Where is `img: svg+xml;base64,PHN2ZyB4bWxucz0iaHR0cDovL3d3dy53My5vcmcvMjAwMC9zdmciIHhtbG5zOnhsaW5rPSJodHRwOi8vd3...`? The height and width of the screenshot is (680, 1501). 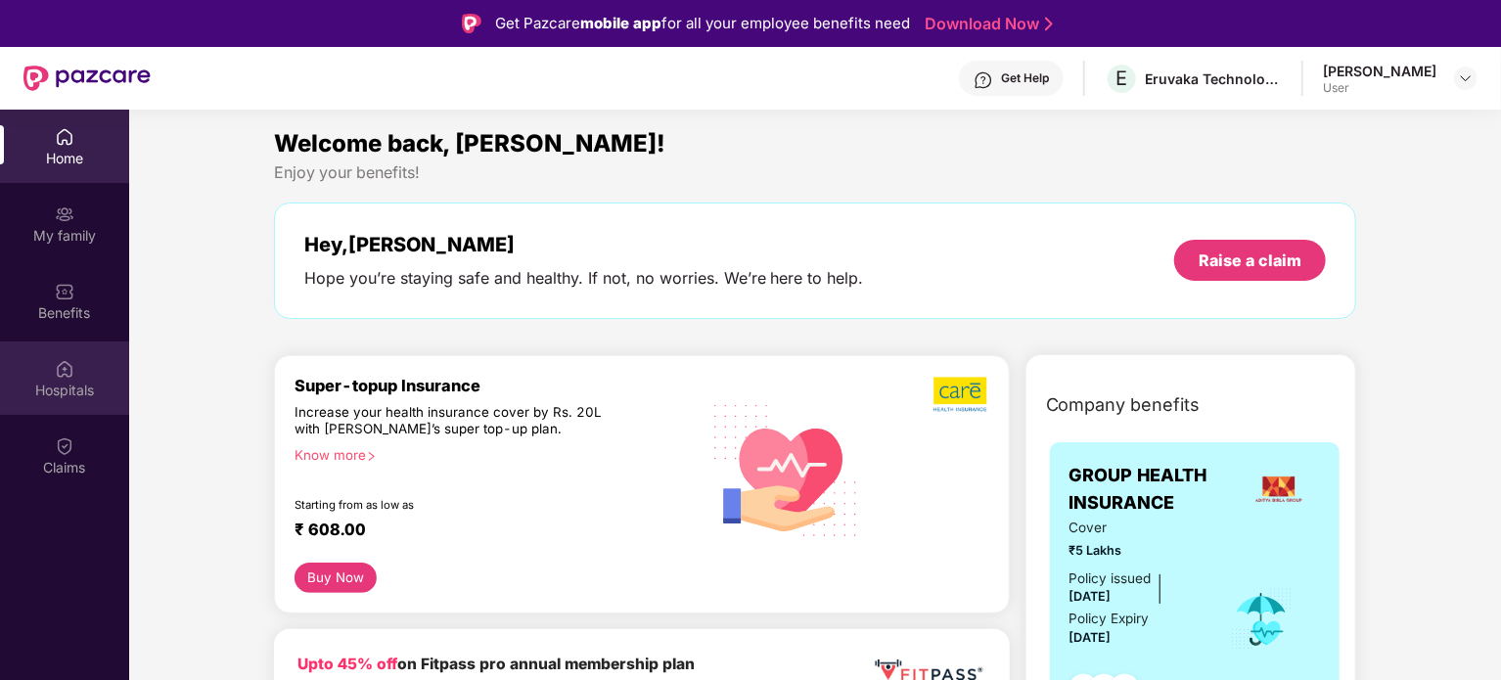 img: svg+xml;base64,PHN2ZyB4bWxucz0iaHR0cDovL3d3dy53My5vcmcvMjAwMC9zdmciIHhtbG5zOnhsaW5rPSJodHRwOi8vd3... is located at coordinates (787, 469).